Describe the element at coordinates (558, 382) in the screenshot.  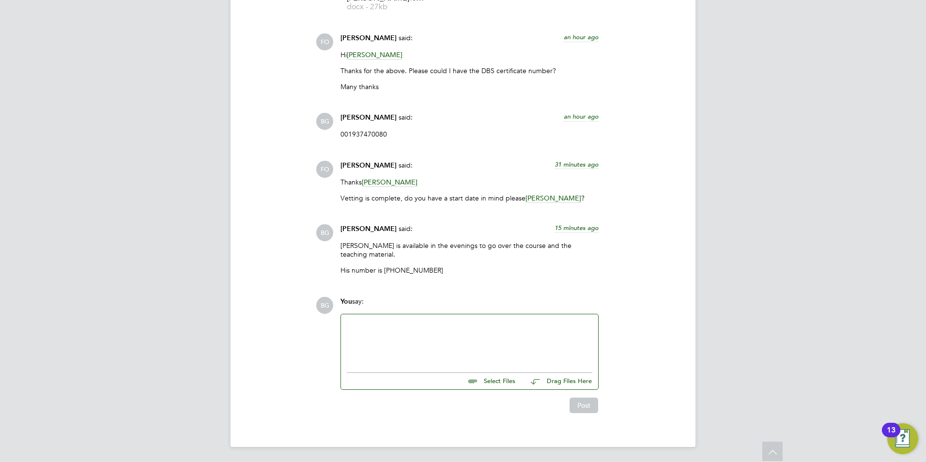
I see `button: Drag Files Here` at that location.